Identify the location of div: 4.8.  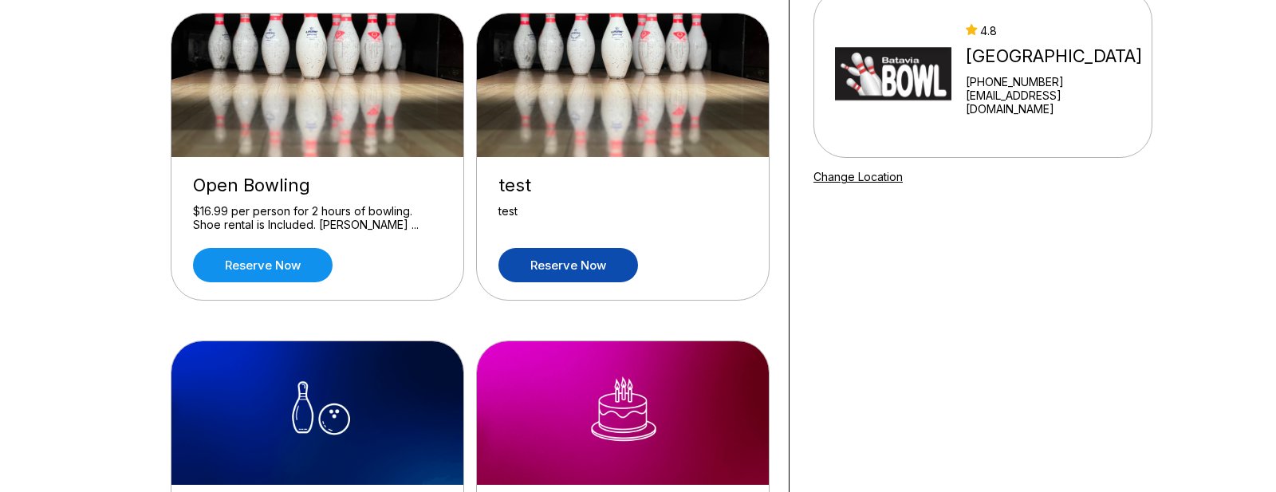
(1055, 30).